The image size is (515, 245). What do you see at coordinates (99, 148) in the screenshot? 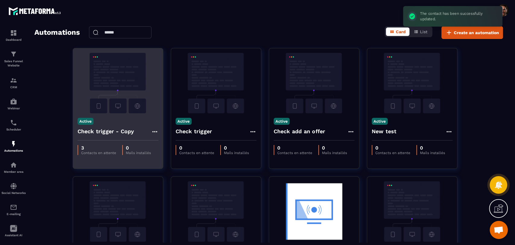
I see `p: 3` at bounding box center [99, 148].